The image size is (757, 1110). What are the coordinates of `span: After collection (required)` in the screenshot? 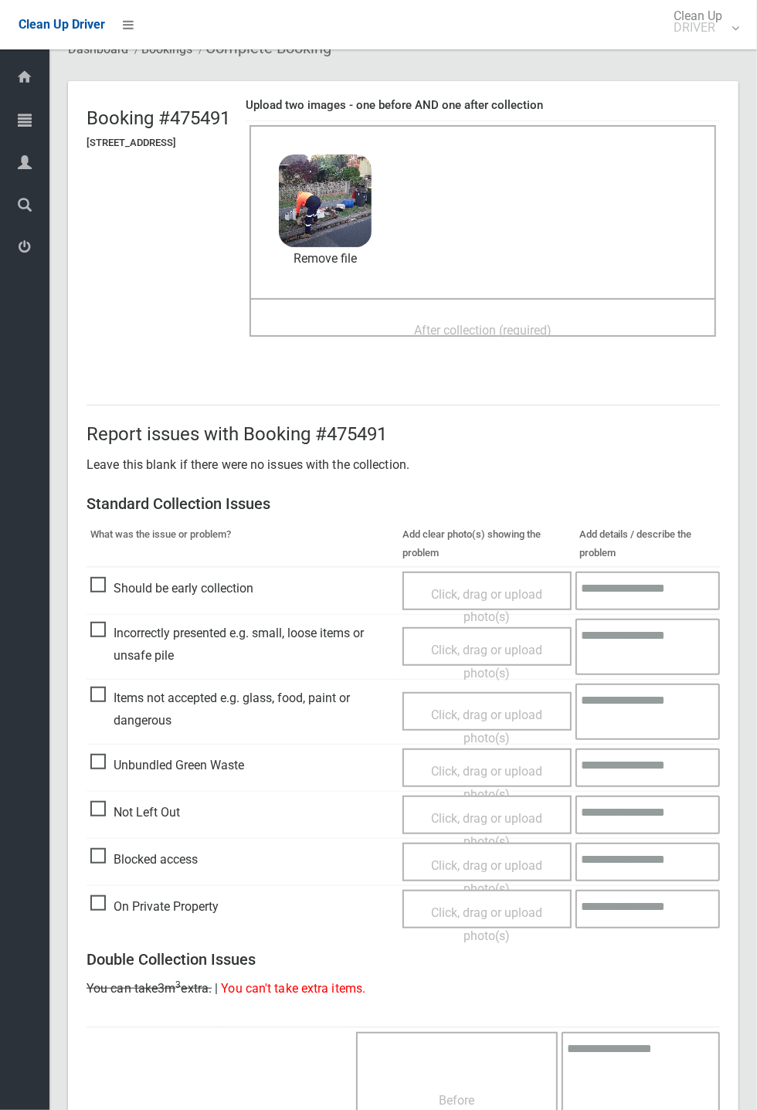 It's located at (483, 330).